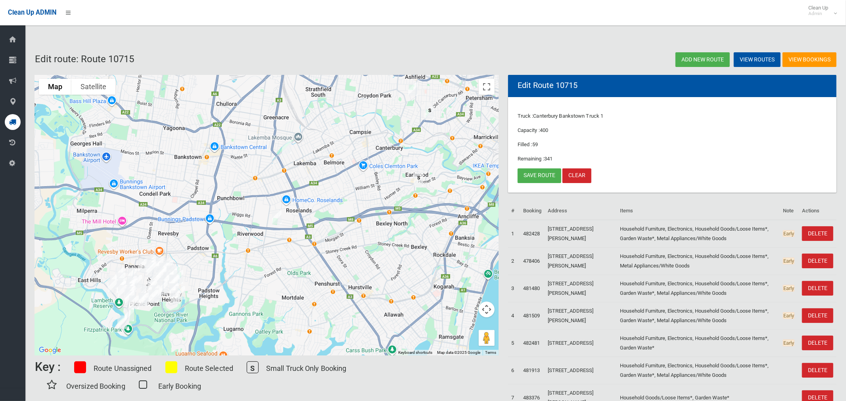  What do you see at coordinates (415, 353) in the screenshot?
I see `button: Keyboard shortcuts` at bounding box center [415, 353].